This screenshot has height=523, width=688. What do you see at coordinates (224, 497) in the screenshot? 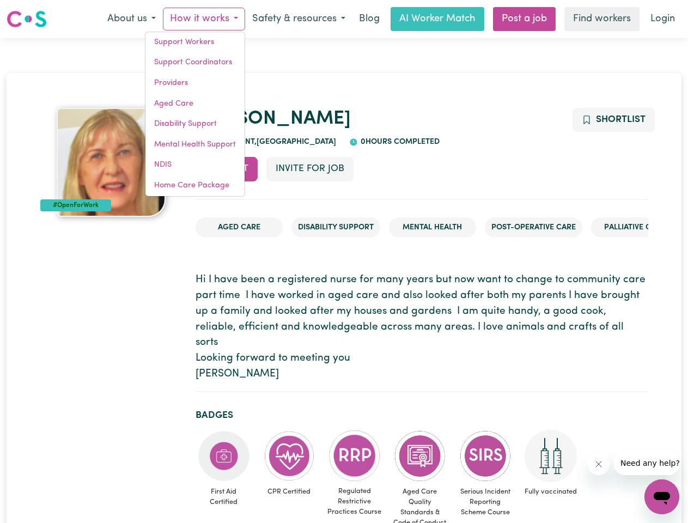
I see `span: First Aid Certified` at bounding box center [224, 497].